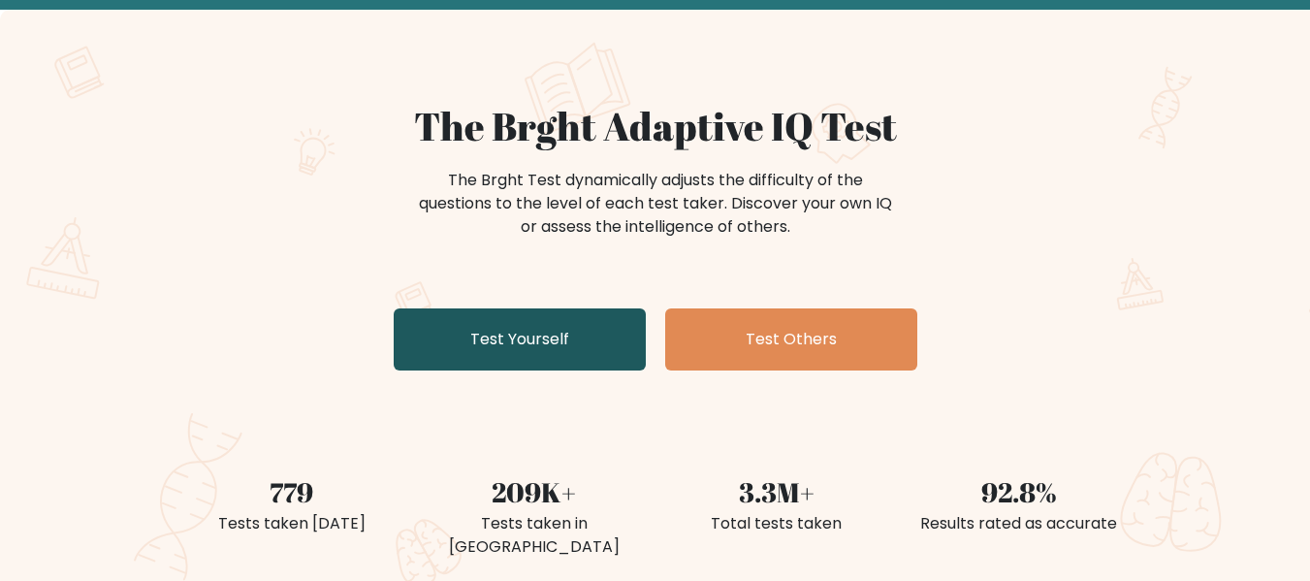 The width and height of the screenshot is (1310, 581). Describe the element at coordinates (791, 339) in the screenshot. I see `a: Test Others` at that location.